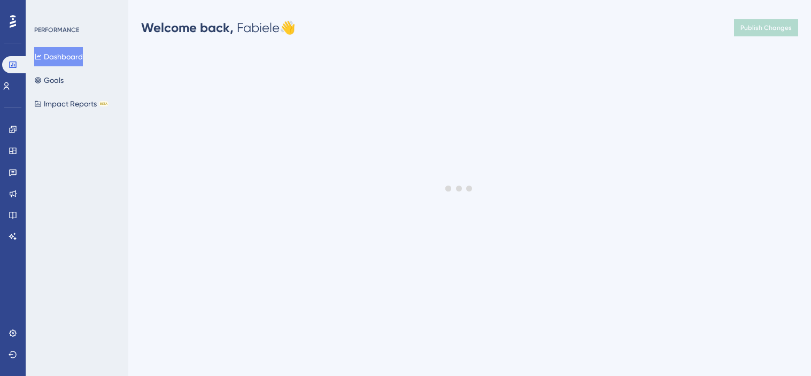 The image size is (811, 376). Describe the element at coordinates (218, 28) in the screenshot. I see `div: Fabiele 👋` at that location.